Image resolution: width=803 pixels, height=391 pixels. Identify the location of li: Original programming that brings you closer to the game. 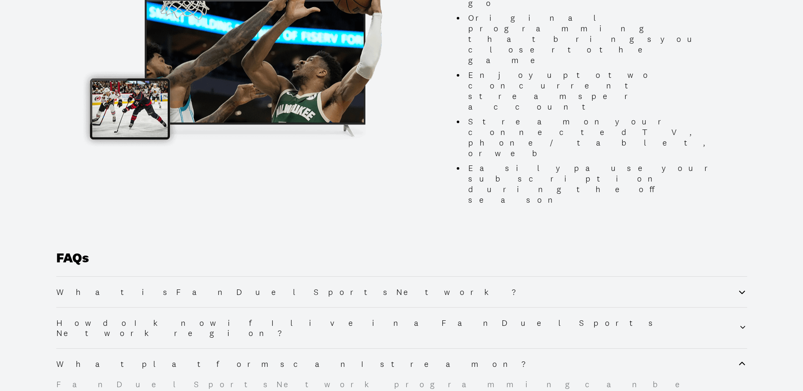
(597, 39).